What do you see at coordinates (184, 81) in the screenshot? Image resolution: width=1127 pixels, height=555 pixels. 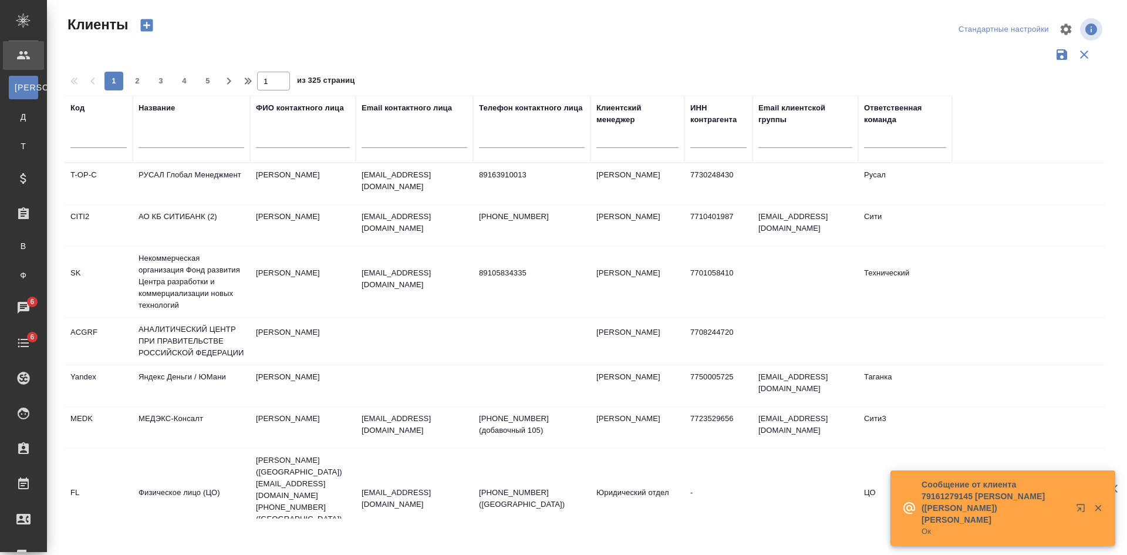 I see `button: 4` at bounding box center [184, 81].